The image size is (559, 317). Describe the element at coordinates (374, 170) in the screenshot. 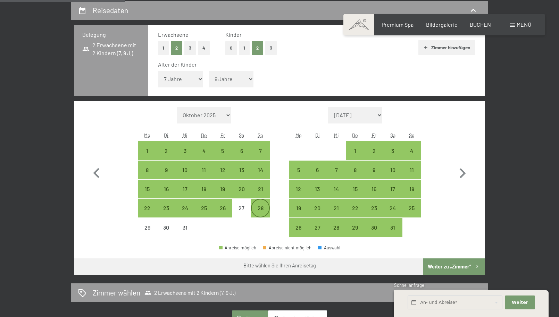

I see `div: Fri Jan 09 2026` at that location.